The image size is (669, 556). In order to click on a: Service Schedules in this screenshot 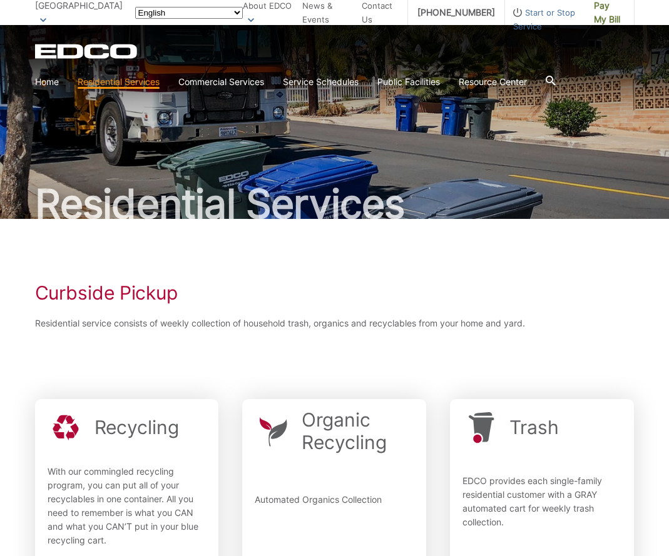, I will do `click(320, 82)`.